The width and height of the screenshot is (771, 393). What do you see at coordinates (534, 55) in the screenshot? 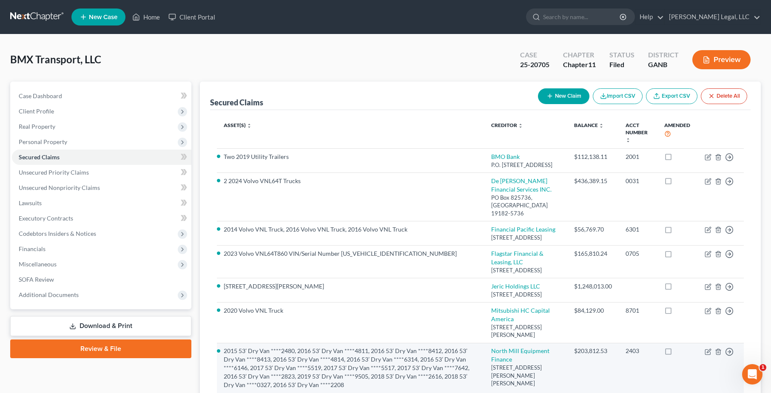
I see `div: Case` at bounding box center [534, 55].